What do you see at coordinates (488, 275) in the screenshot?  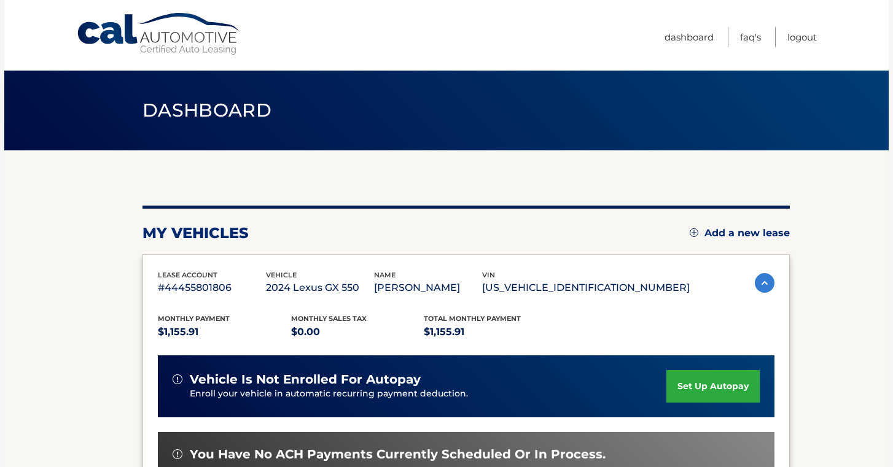 I see `span: vin` at bounding box center [488, 275].